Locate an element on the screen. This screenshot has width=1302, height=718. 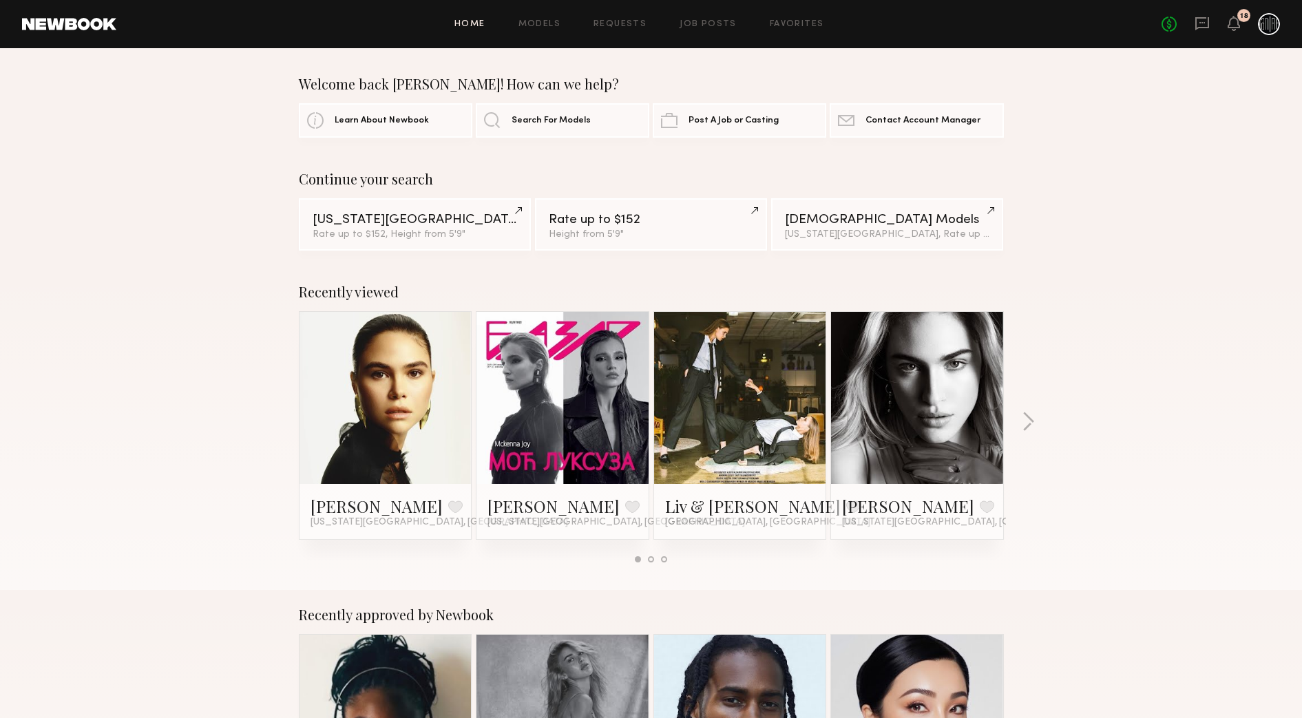
a: Requests is located at coordinates (620, 24).